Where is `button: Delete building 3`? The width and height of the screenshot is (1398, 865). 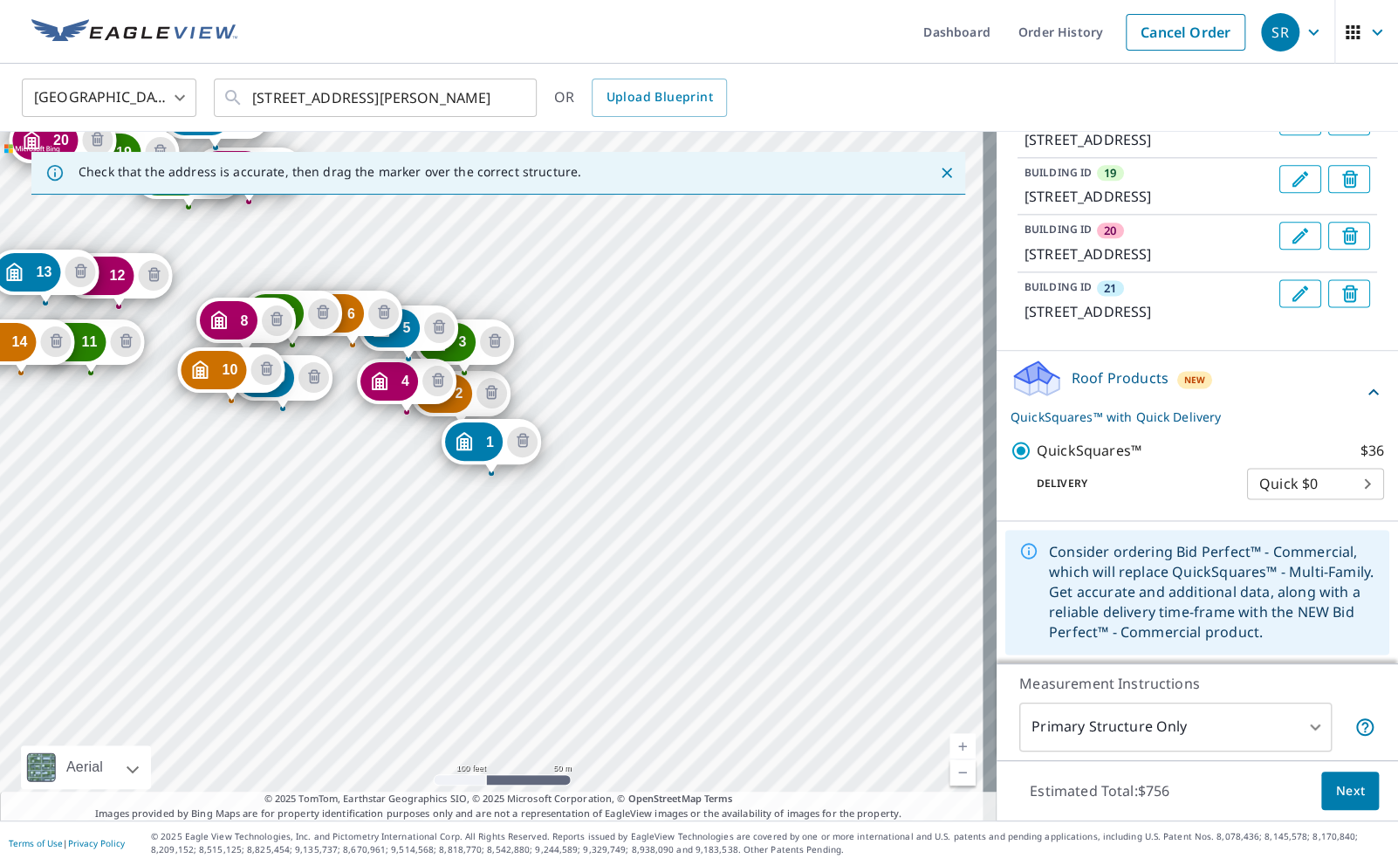
button: Delete building 3 is located at coordinates (495, 341).